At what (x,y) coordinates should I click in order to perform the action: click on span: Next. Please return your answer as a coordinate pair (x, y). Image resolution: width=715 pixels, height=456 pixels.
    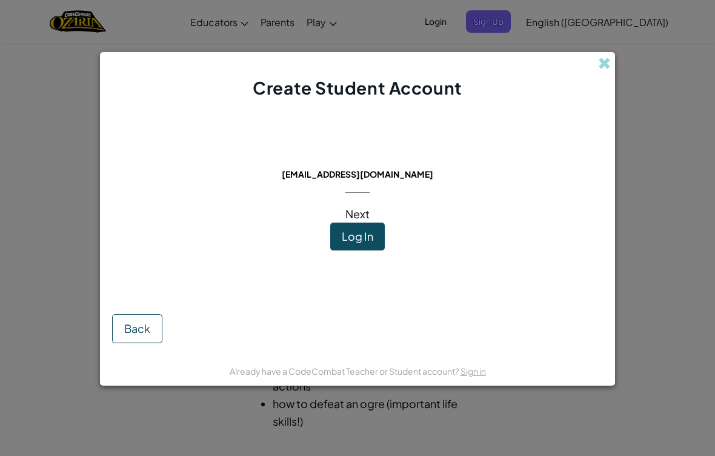
    Looking at the image, I should click on (358, 213).